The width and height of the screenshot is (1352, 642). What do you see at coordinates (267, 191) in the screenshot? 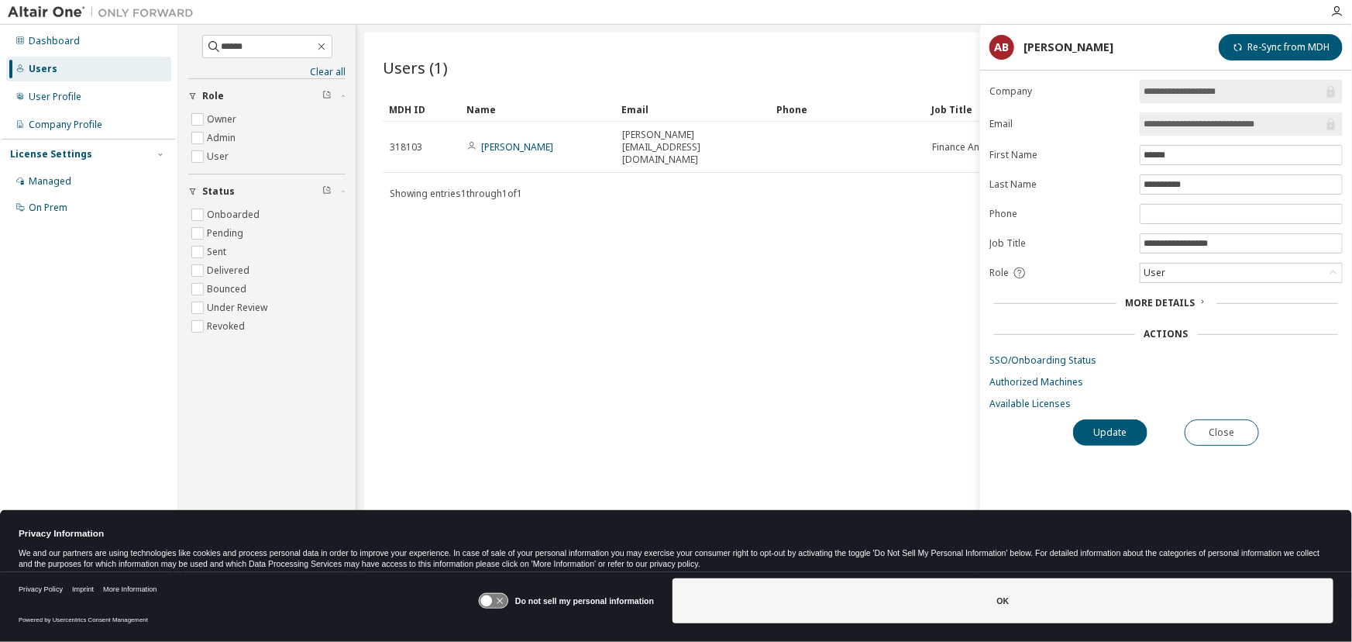
I see `button: Status` at bounding box center [267, 191].